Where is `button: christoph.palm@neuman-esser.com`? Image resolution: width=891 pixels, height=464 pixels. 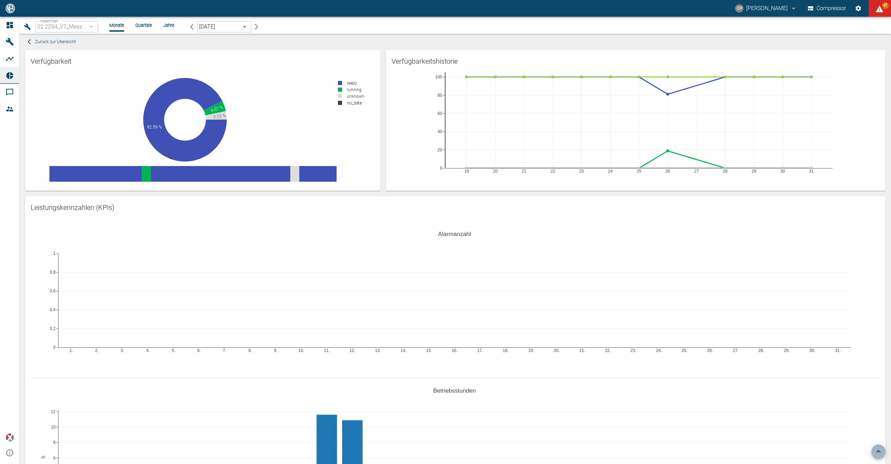
button: christoph.palm@neuman-esser.com is located at coordinates (766, 8).